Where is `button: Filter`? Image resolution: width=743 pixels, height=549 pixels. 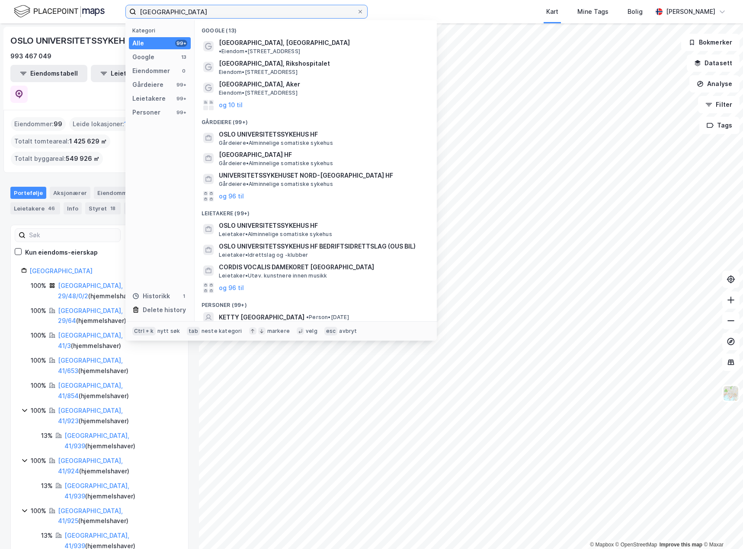 button: Filter is located at coordinates (719, 105).